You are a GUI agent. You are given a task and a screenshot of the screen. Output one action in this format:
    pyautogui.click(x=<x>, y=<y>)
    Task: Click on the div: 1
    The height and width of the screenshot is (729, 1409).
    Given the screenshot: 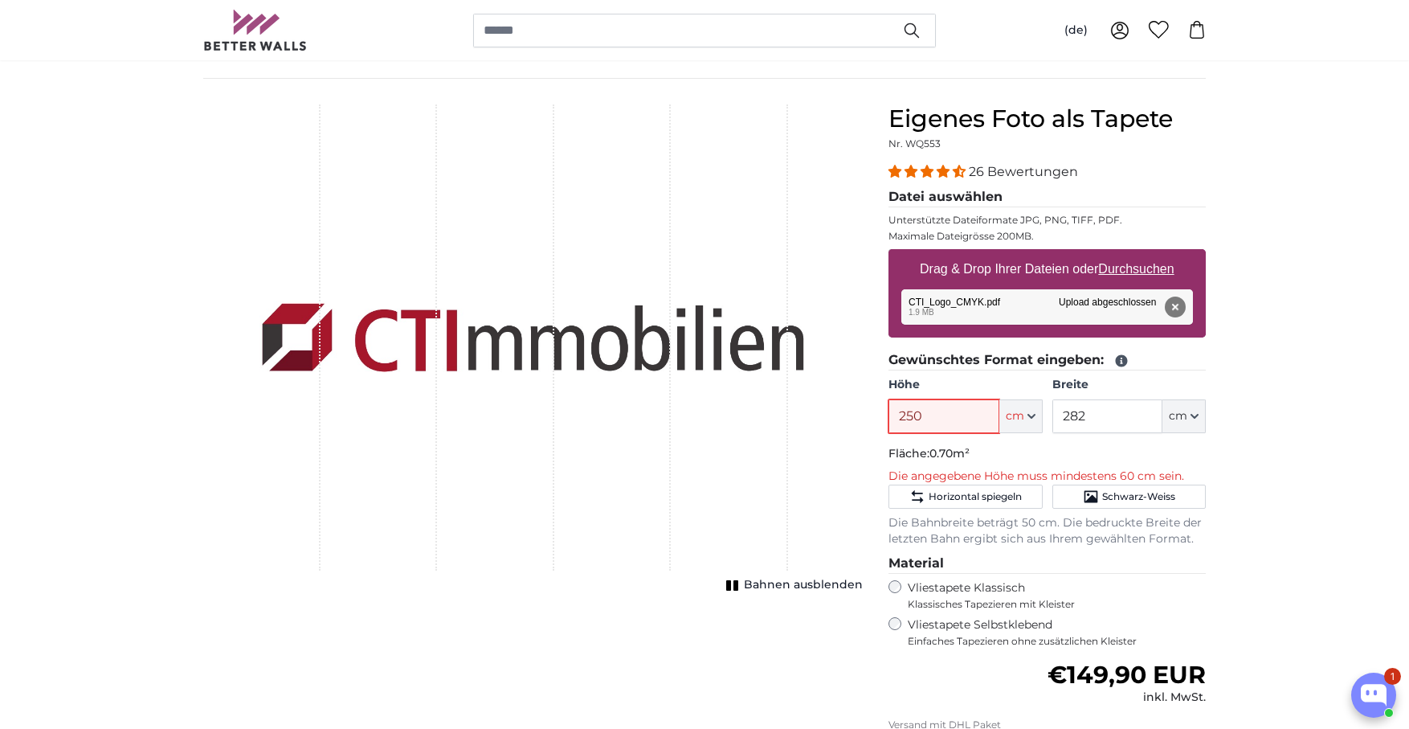 What is the action you would take?
    pyautogui.click(x=1392, y=676)
    